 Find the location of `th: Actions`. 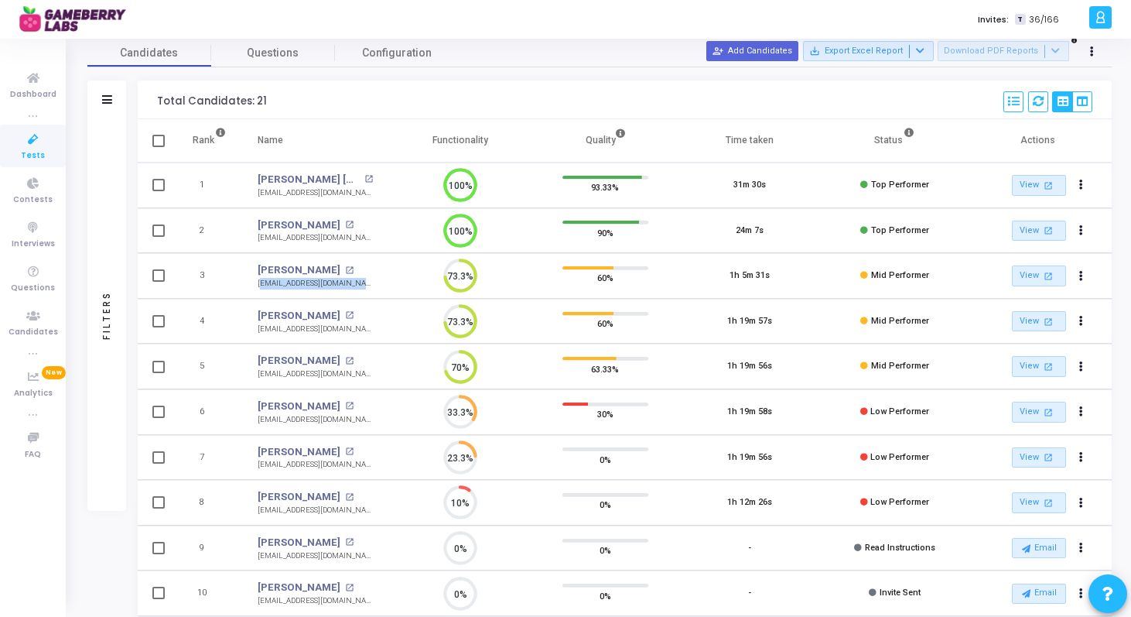

th: Actions is located at coordinates (1039, 141).